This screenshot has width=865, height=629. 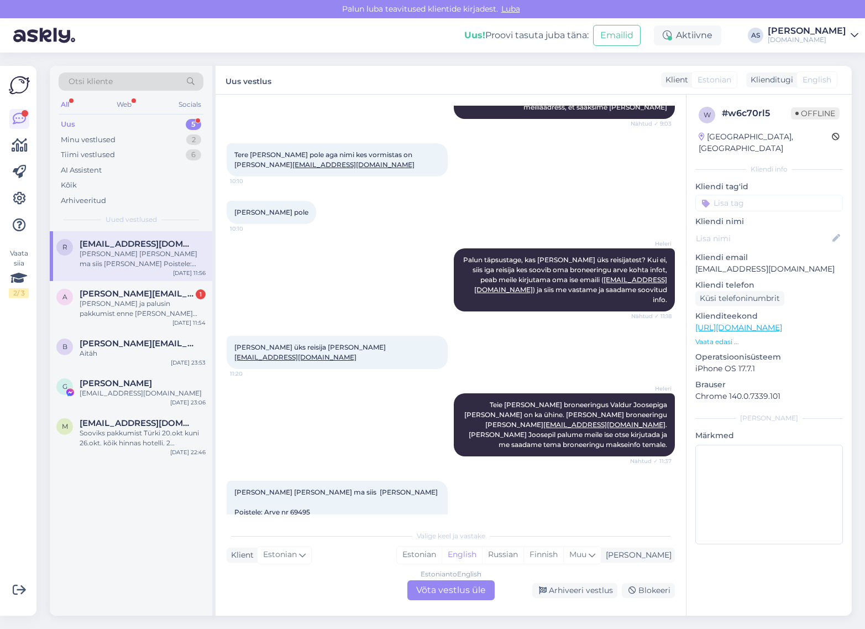 I want to click on p: Brauser, so click(x=769, y=384).